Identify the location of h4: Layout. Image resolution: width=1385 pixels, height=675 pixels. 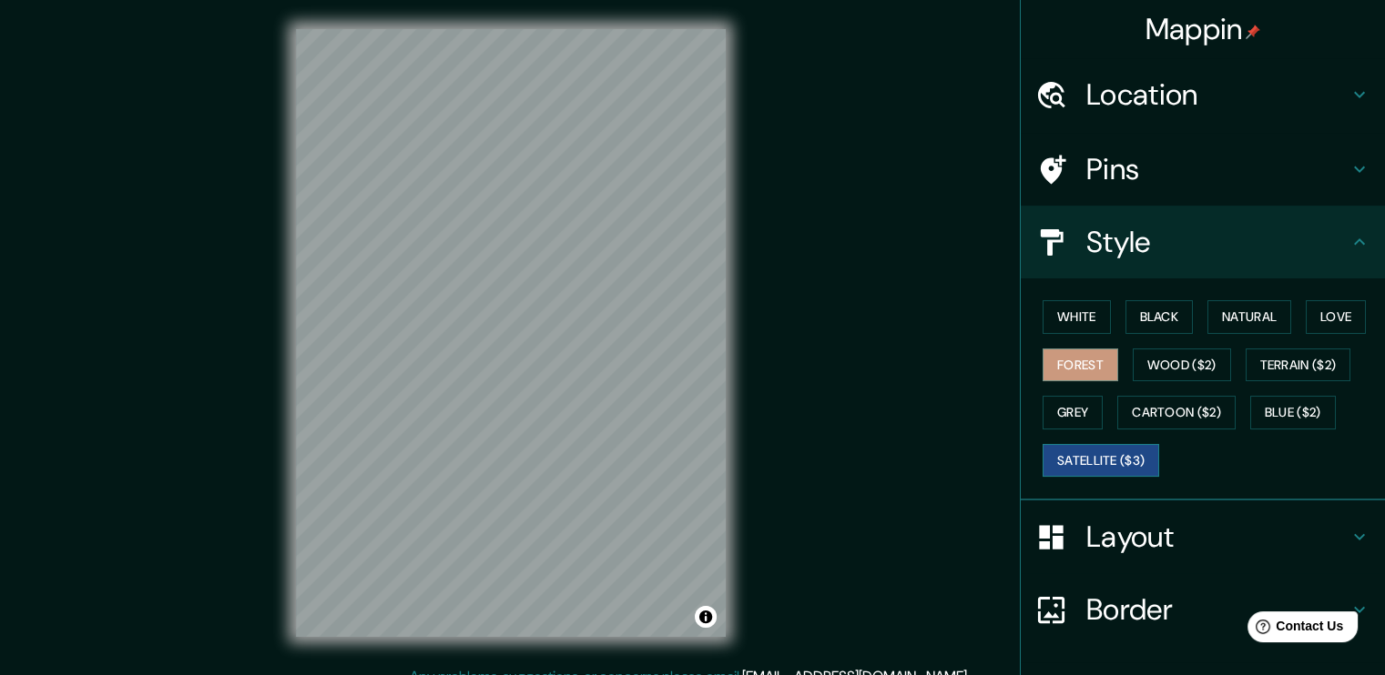
(1217, 537).